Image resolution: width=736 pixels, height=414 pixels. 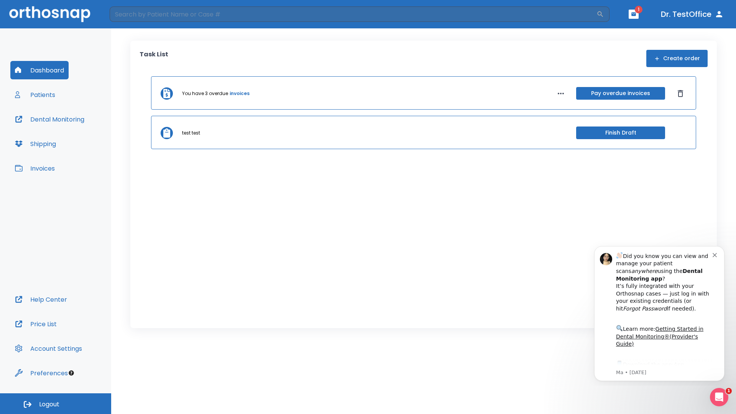 What do you see at coordinates (82, 46) in the screenshot?
I see `div: Did you know you can view and manage your patient scans using the ? It’s fully integrated with yo...` at bounding box center [82, 46].